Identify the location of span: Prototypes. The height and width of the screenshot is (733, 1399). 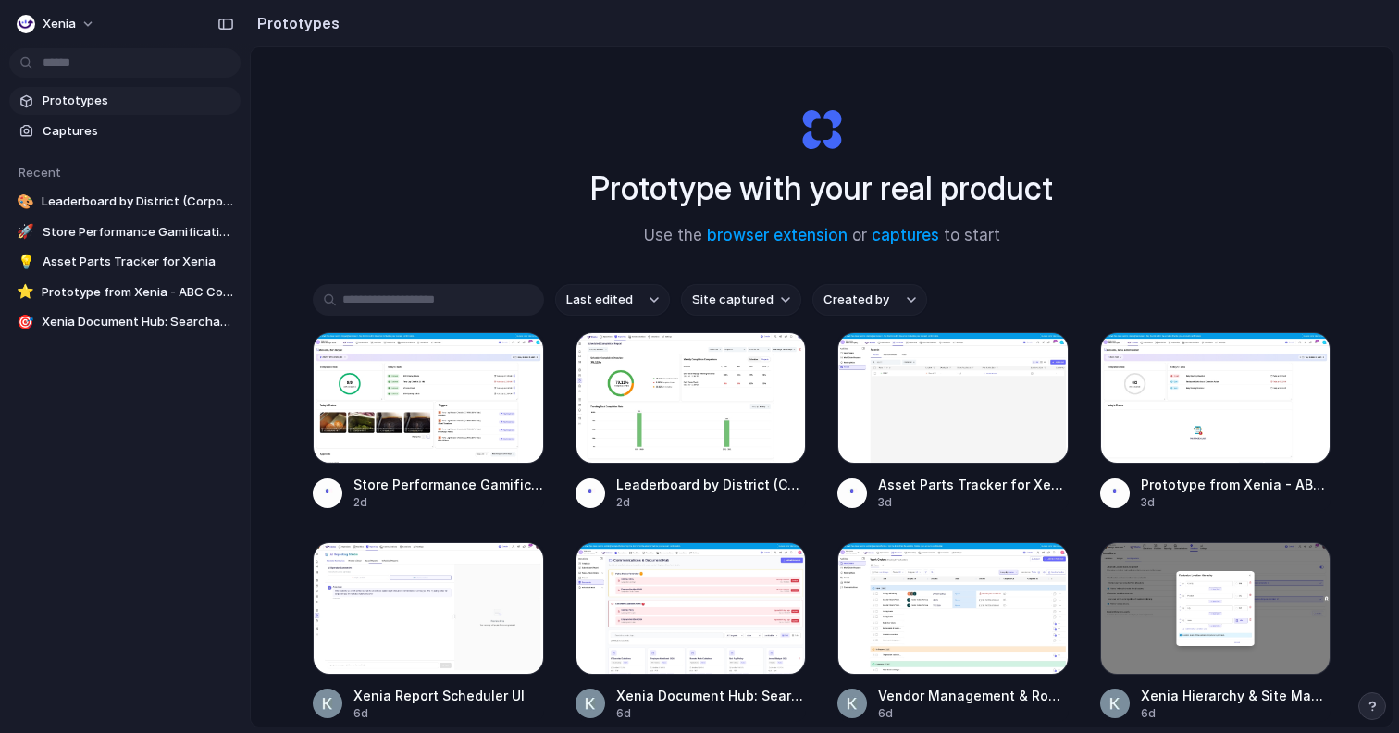
(138, 101).